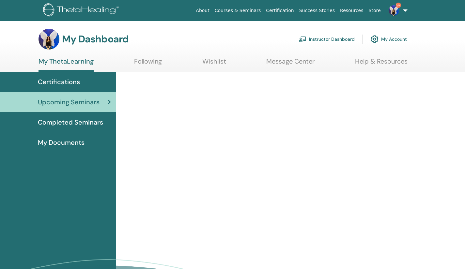 This screenshot has height=269, width=465. Describe the element at coordinates (69, 102) in the screenshot. I see `span: Upcoming Seminars` at that location.